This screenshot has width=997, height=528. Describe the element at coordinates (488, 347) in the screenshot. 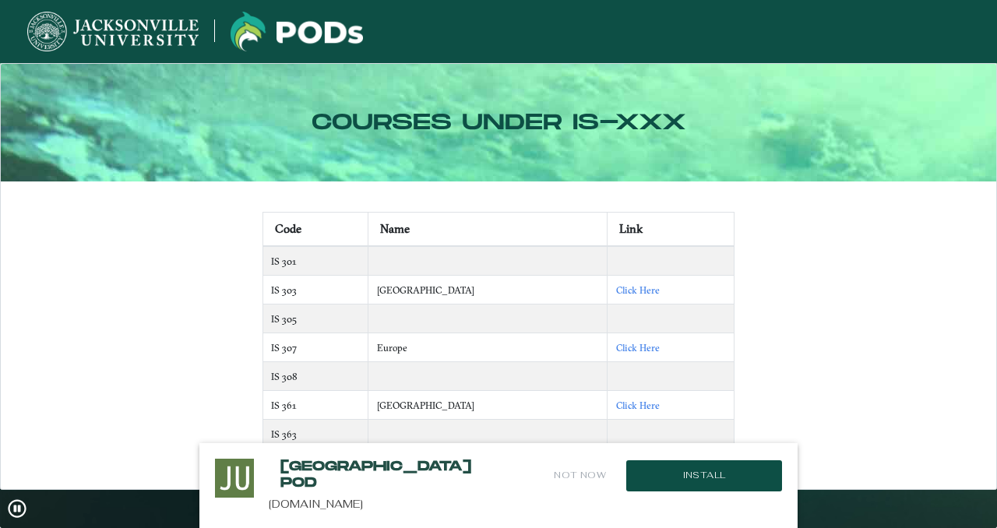

I see `td: Europe` at that location.